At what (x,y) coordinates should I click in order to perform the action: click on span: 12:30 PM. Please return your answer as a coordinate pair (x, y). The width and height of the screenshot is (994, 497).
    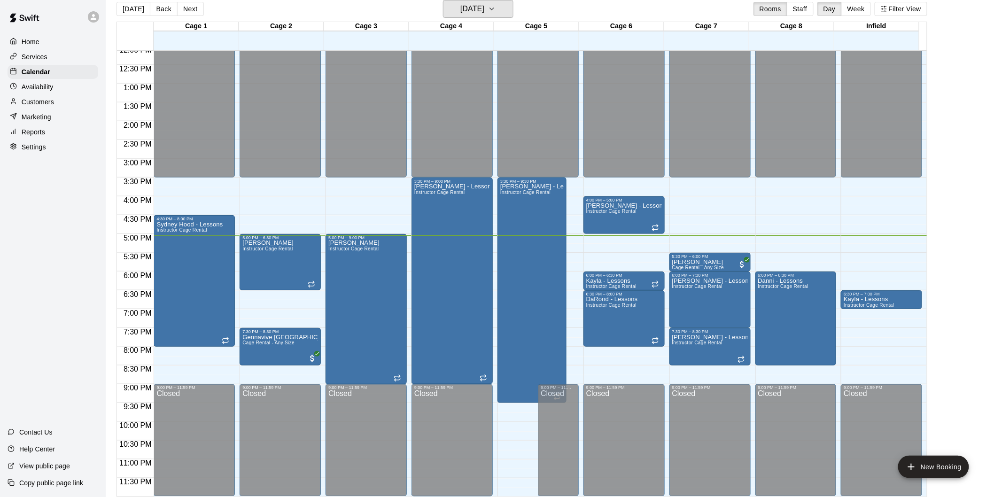
    Looking at the image, I should click on (135, 69).